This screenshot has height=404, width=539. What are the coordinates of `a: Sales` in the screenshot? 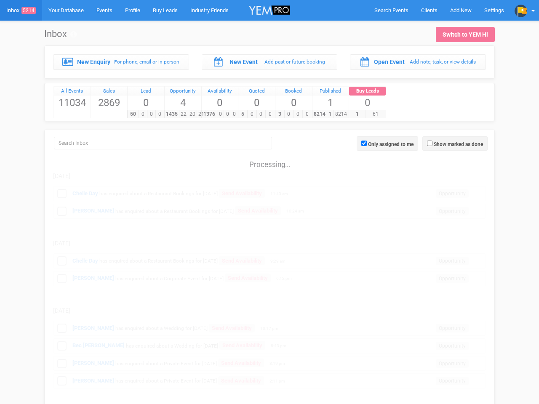 It's located at (109, 91).